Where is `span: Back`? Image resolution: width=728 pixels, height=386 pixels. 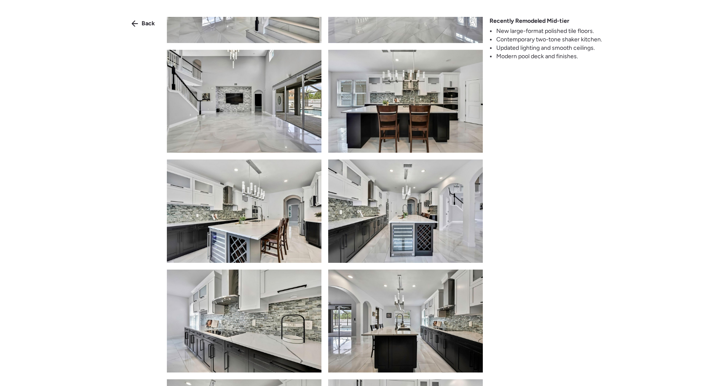 span: Back is located at coordinates (148, 24).